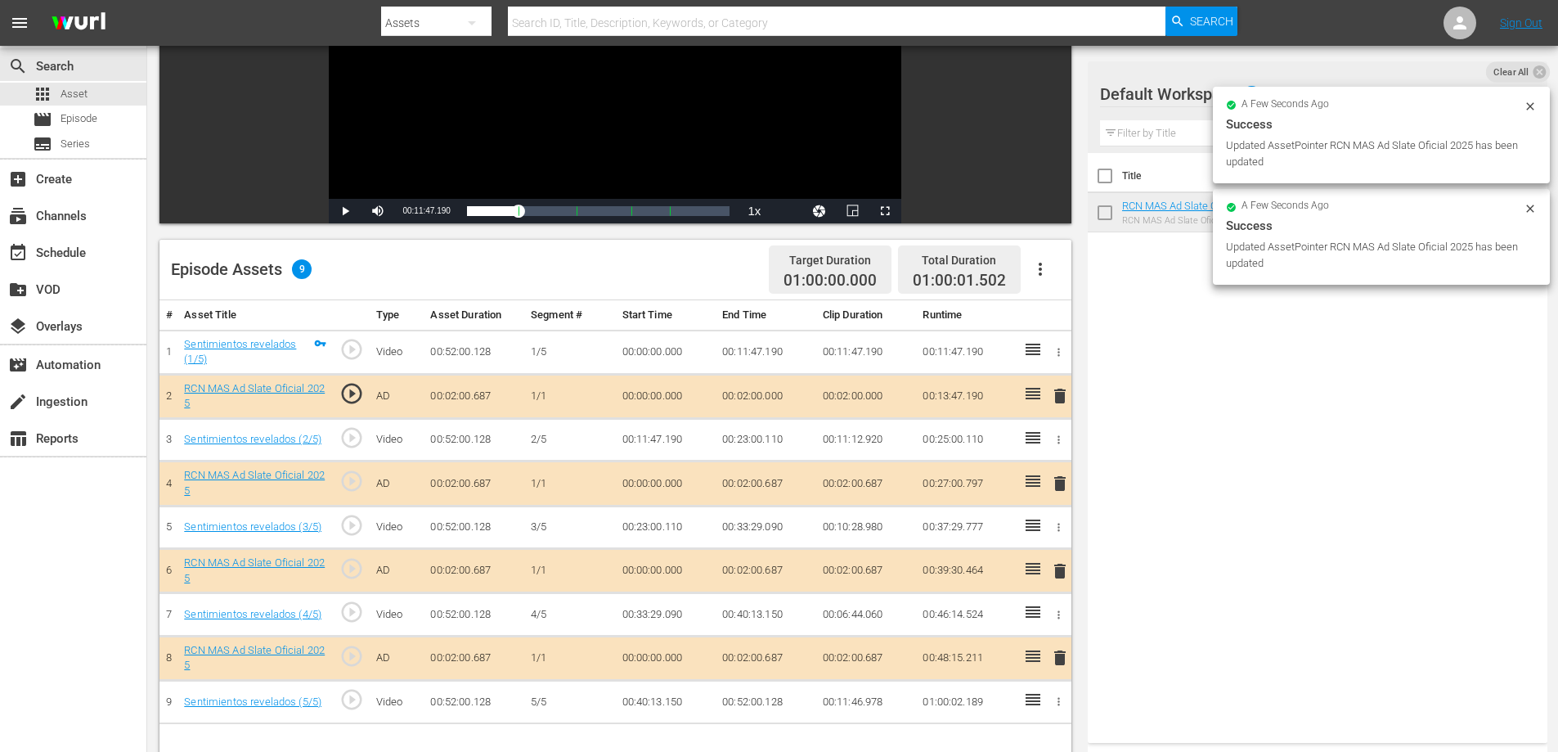  What do you see at coordinates (255, 315) in the screenshot?
I see `th: Asset Title` at bounding box center [255, 315].